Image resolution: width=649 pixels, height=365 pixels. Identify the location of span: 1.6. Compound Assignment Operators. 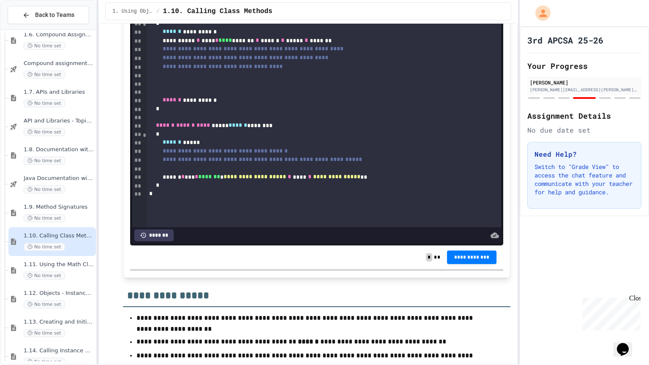
(59, 35).